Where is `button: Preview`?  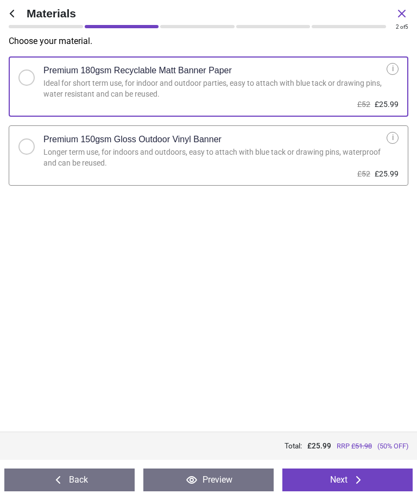
button: Preview is located at coordinates (209, 480).